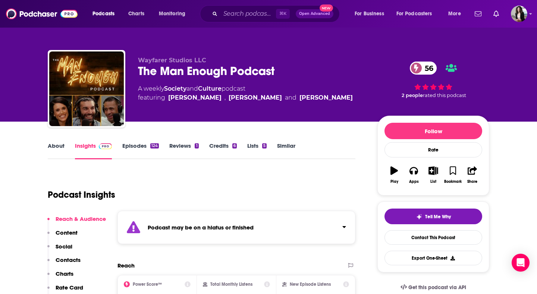  What do you see at coordinates (246, 93) in the screenshot?
I see `div: A weekly podcast` at bounding box center [246, 93].